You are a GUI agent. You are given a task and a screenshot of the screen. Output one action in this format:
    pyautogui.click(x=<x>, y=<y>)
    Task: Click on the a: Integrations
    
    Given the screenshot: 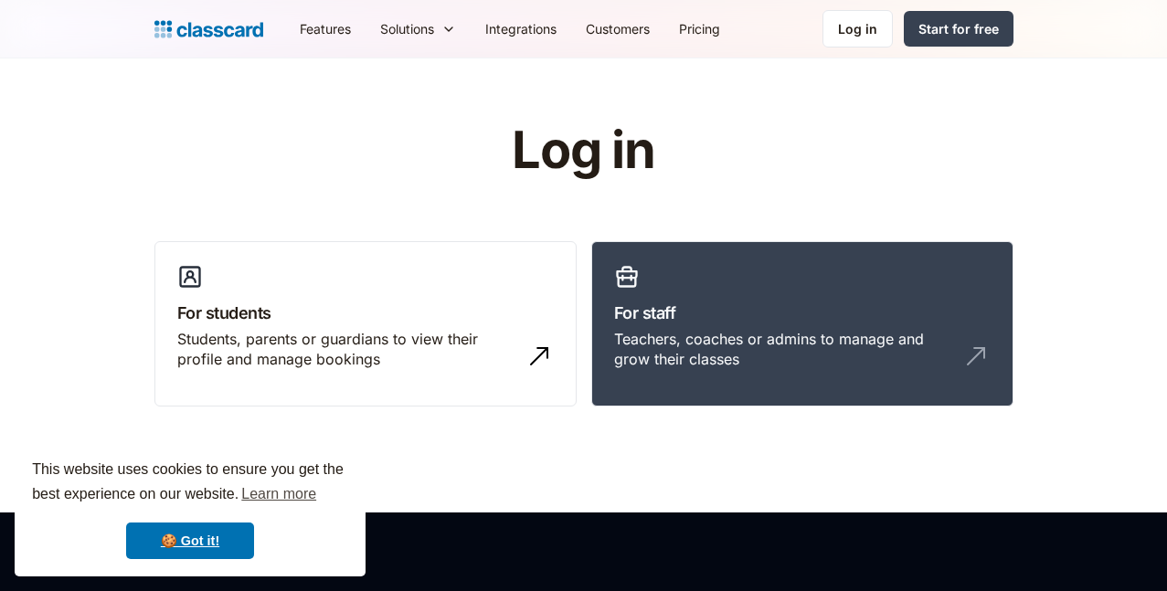 What is the action you would take?
    pyautogui.click(x=521, y=28)
    